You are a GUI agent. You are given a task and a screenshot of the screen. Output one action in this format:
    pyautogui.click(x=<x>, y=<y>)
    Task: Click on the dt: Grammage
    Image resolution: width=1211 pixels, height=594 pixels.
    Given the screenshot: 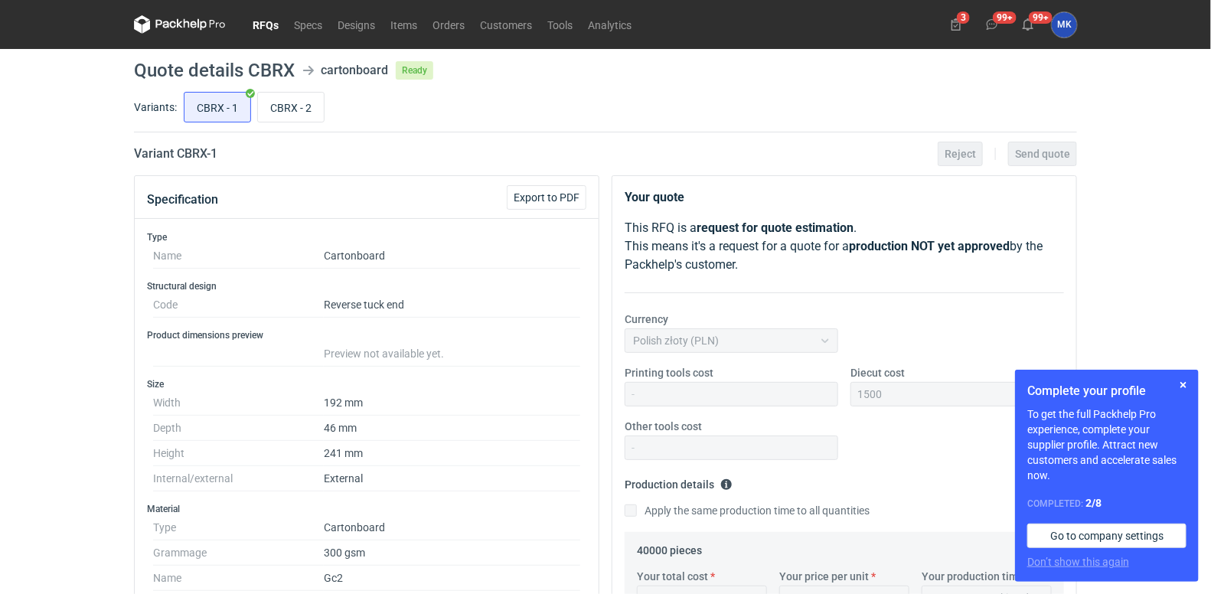 What is the action you would take?
    pyautogui.click(x=238, y=553)
    